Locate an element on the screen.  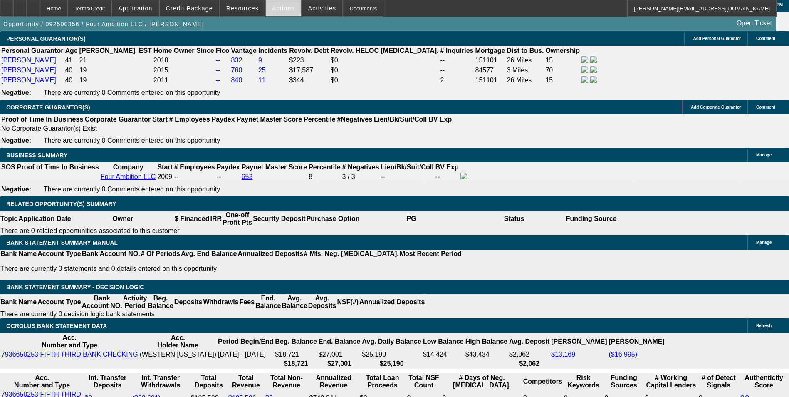
a: 11 is located at coordinates (262, 80).